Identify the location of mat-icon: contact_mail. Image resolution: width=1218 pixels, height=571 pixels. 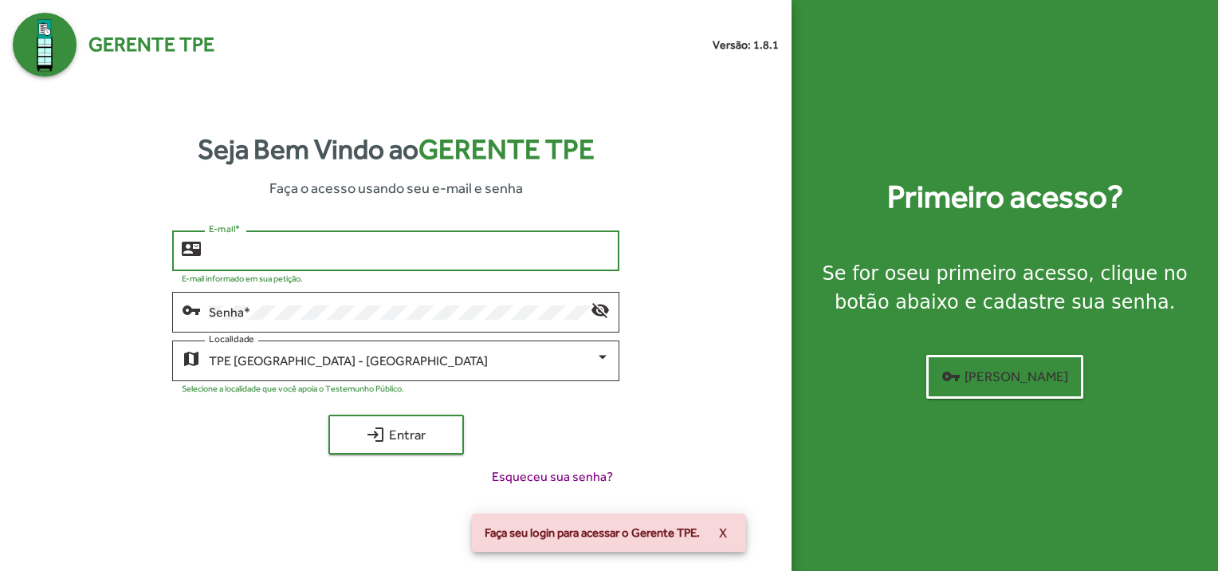
(191, 248).